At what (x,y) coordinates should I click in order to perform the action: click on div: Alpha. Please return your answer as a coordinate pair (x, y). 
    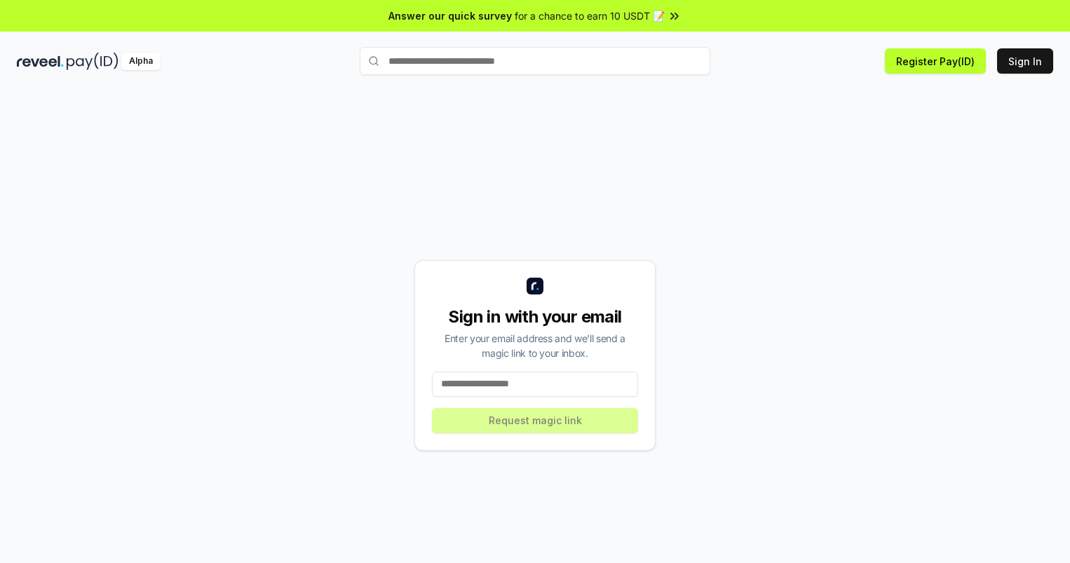
    Looking at the image, I should click on (141, 61).